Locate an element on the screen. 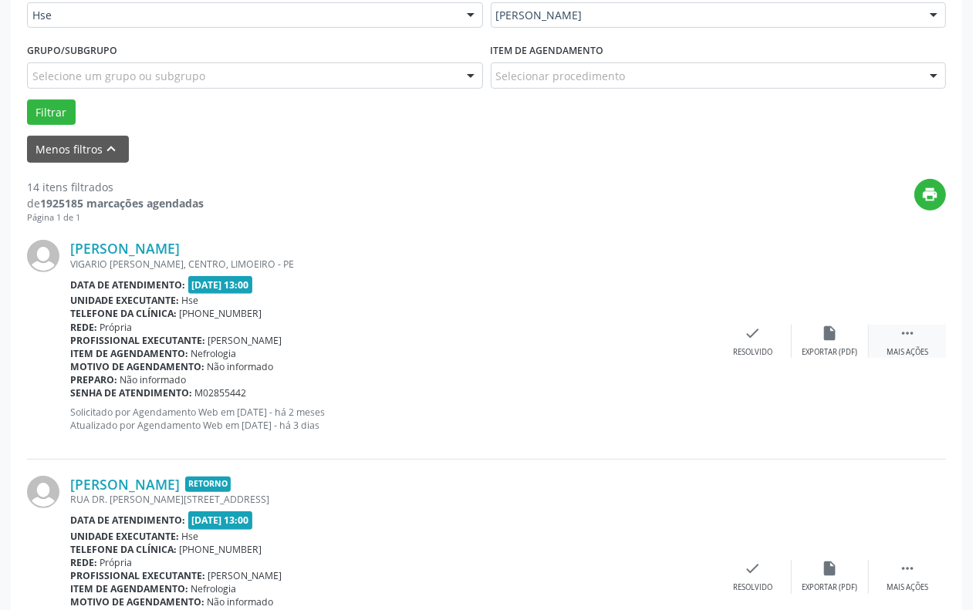  span: M02855442 is located at coordinates (221, 393).